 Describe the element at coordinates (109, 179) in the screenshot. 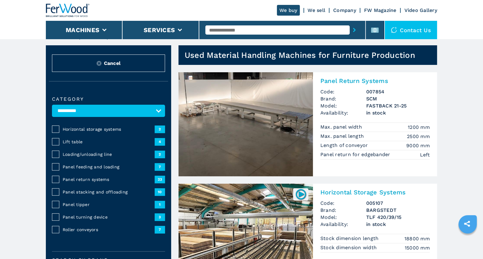

I see `span: Panel return systems` at that location.